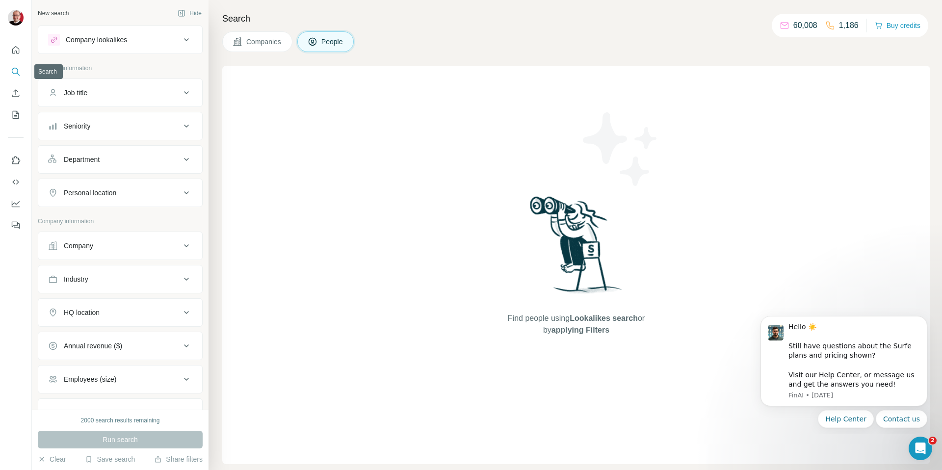  I want to click on span: Find people using or by, so click(576, 324).